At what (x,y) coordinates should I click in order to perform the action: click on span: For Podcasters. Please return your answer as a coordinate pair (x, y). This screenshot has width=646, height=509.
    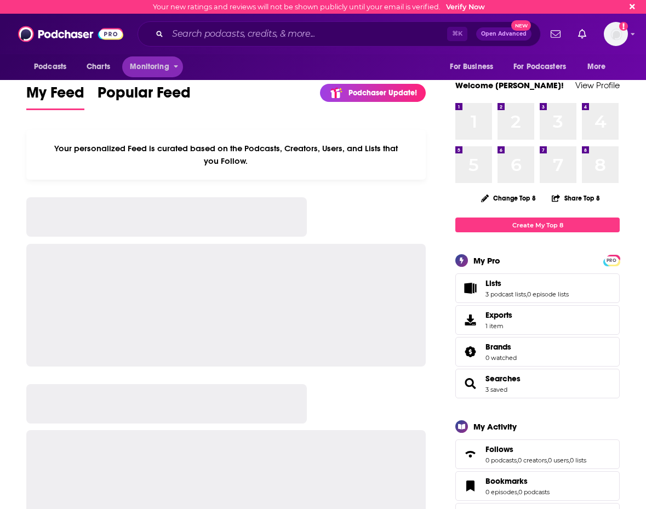
    Looking at the image, I should click on (540, 67).